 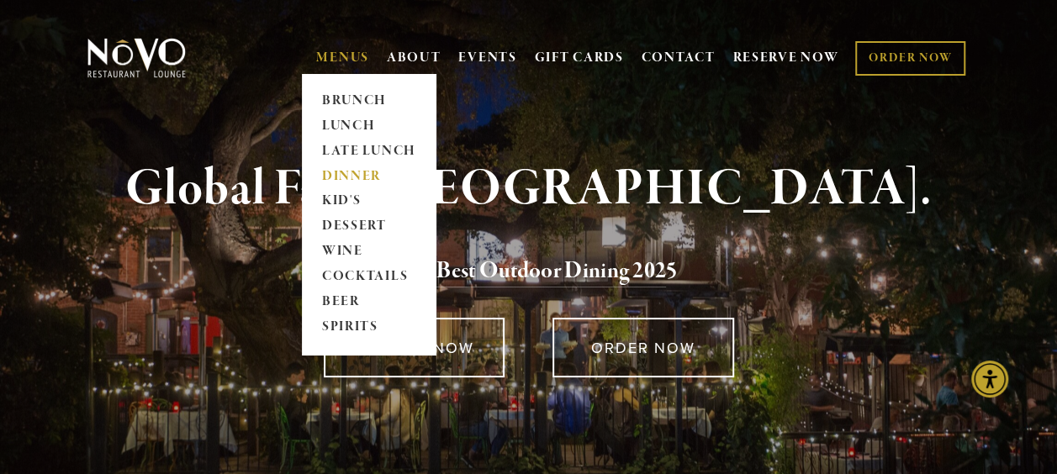 What do you see at coordinates (414, 58) in the screenshot?
I see `a: ABOUT` at bounding box center [414, 58].